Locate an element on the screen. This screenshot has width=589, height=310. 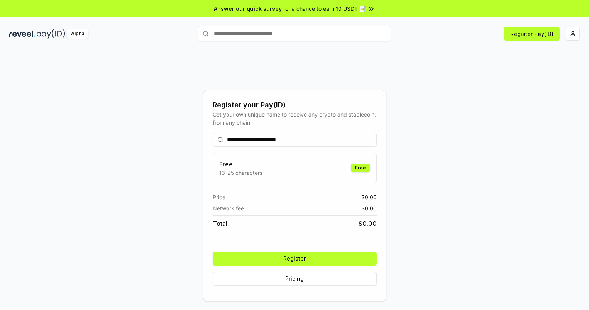
div: Get your own unique name to receive any crypto and stablecoin, from any chain is located at coordinates (295, 119).